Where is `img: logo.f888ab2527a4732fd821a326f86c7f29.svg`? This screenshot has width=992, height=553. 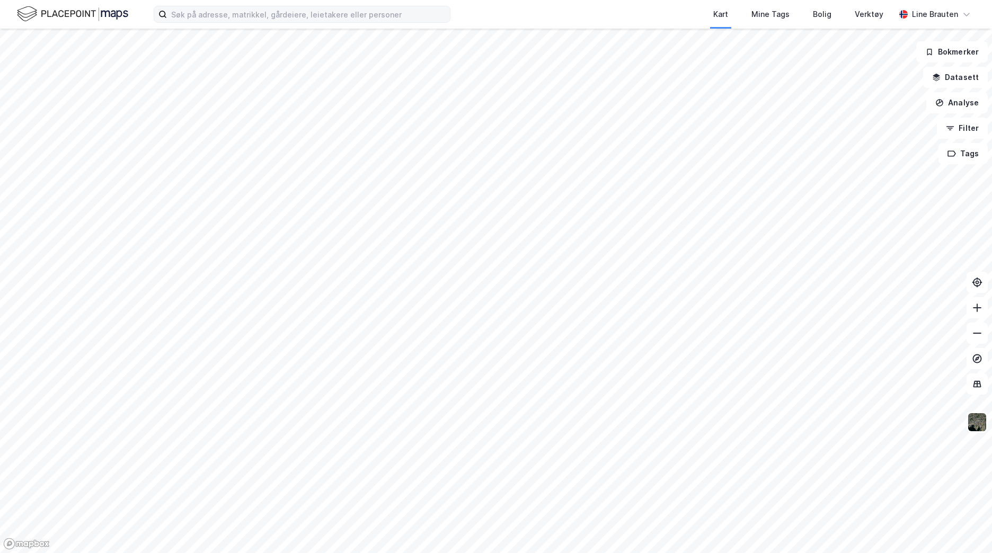 img: logo.f888ab2527a4732fd821a326f86c7f29.svg is located at coordinates (73, 14).